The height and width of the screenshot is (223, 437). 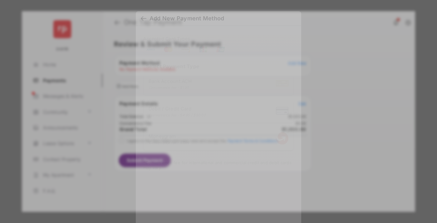 I want to click on div: Convenience fee - $1.95, so click(x=170, y=87).